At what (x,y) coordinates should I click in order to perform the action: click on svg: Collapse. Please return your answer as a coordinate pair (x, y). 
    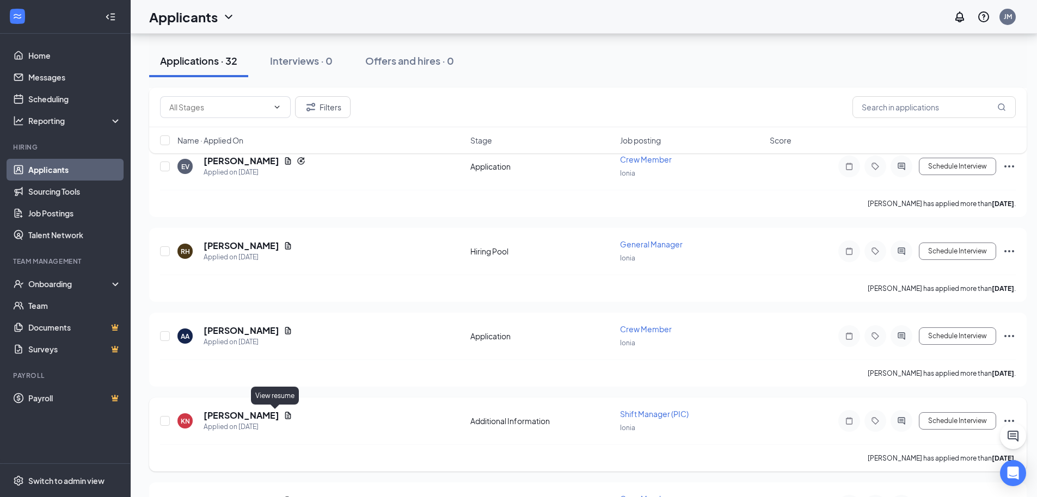
    Looking at the image, I should click on (110, 17).